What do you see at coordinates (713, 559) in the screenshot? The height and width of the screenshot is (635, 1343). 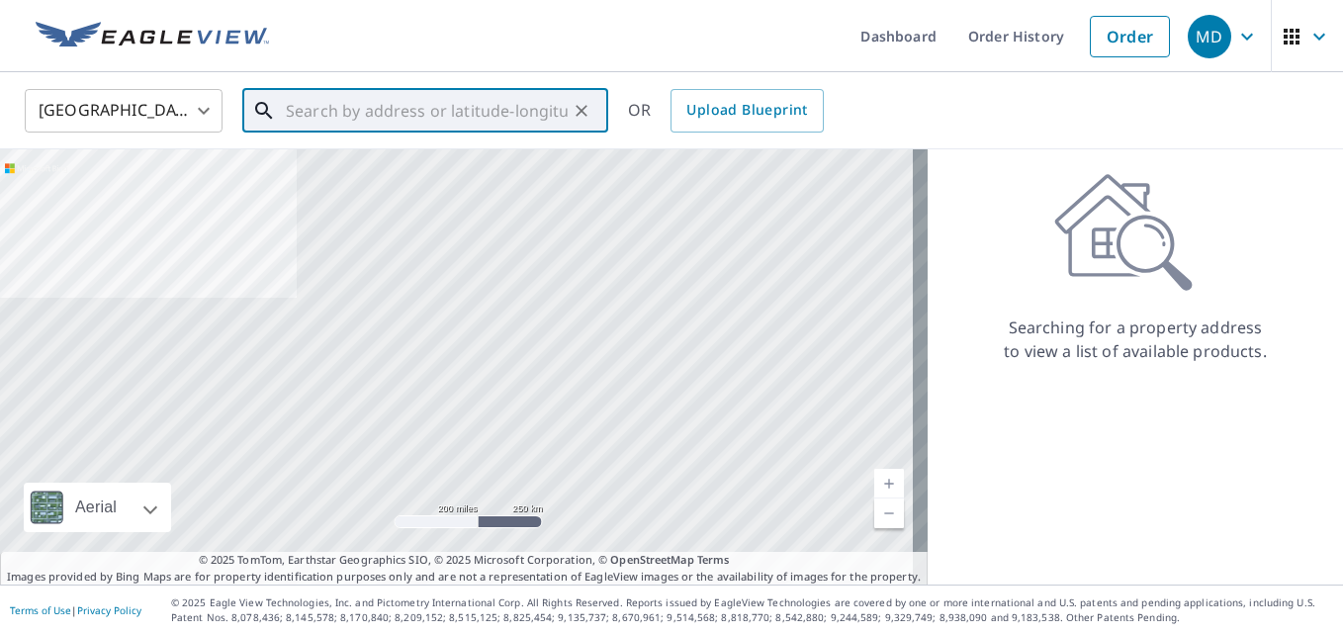 I see `a: Terms` at bounding box center [713, 559].